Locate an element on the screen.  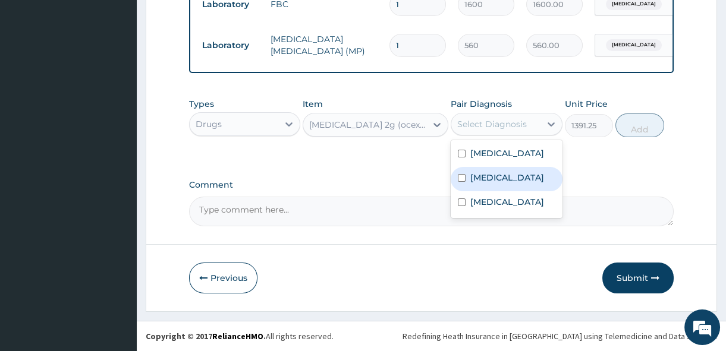
button: Previous is located at coordinates (223, 278).